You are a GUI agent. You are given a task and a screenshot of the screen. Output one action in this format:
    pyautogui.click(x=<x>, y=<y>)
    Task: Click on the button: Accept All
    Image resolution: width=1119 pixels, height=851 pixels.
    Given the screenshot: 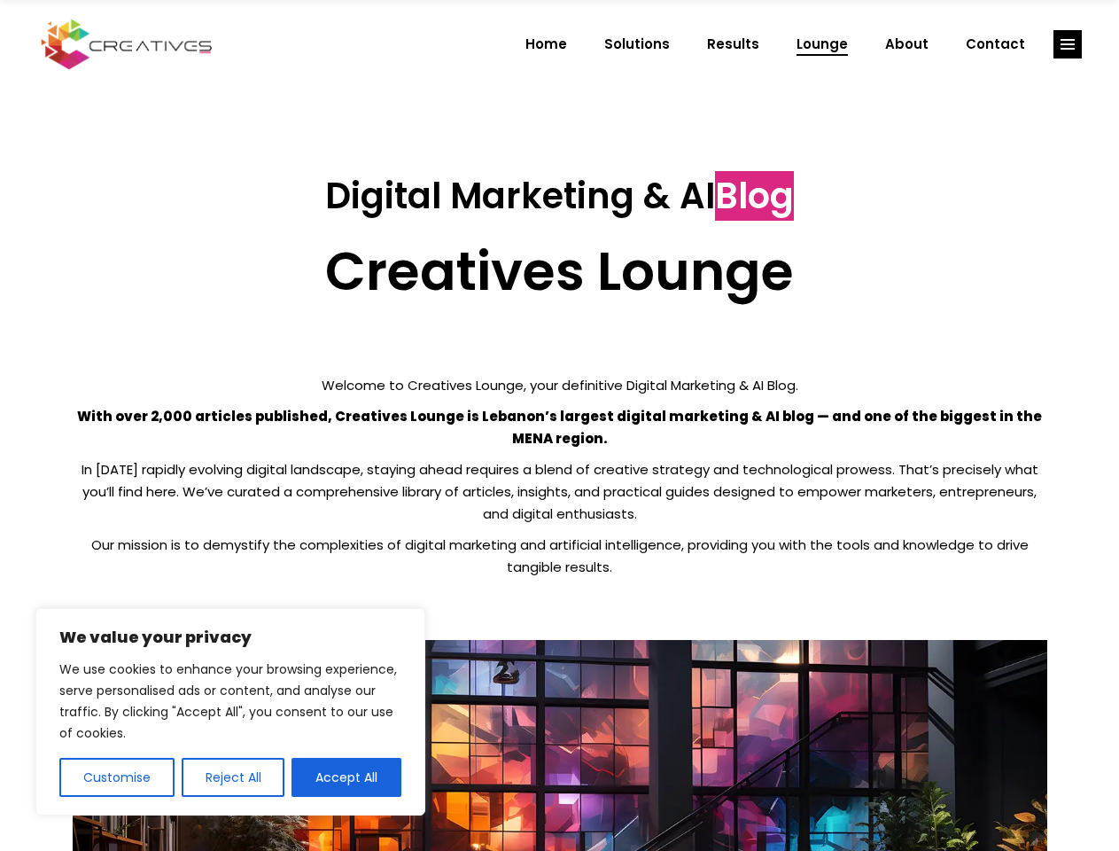 What is the action you would take?
    pyautogui.click(x=346, y=777)
    